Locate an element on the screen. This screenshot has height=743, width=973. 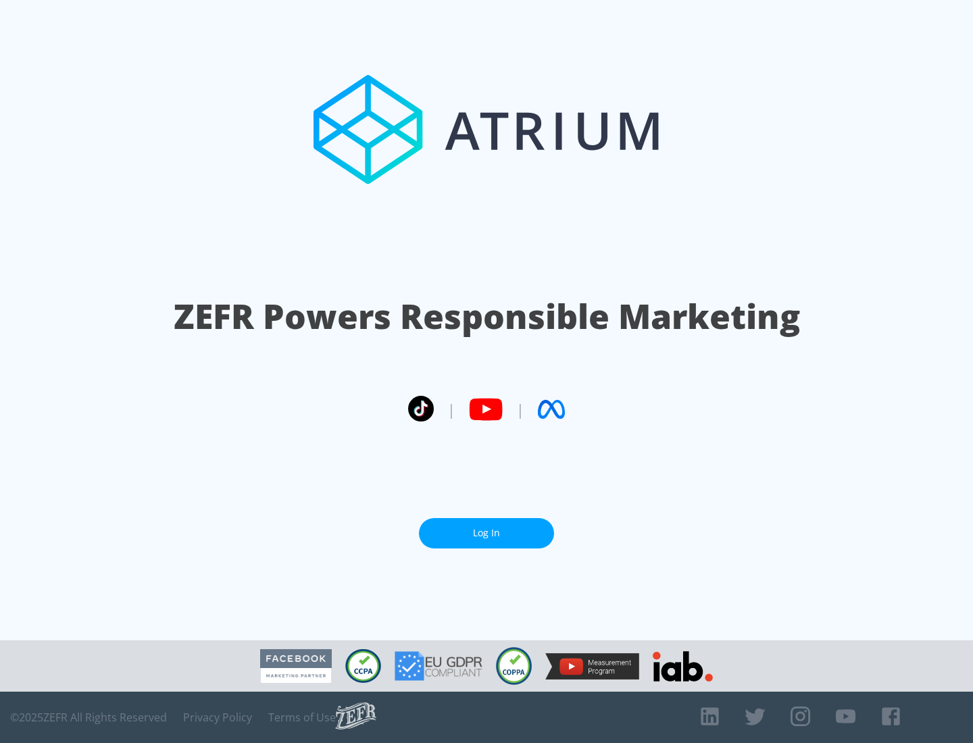
img: COPPA Compliant is located at coordinates (513, 666).